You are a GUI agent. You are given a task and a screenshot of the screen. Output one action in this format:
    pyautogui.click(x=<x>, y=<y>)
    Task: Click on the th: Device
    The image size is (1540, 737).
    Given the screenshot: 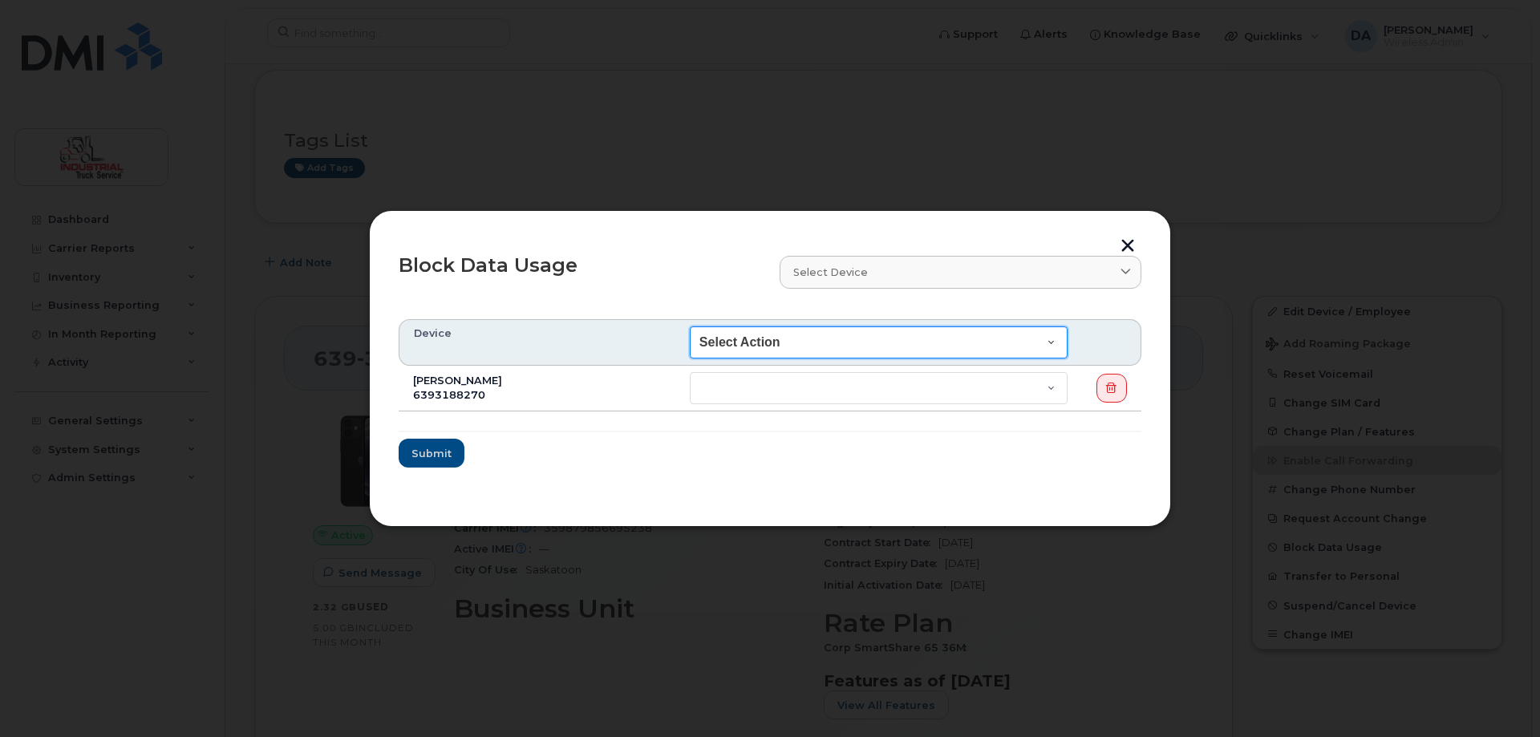 What is the action you would take?
    pyautogui.click(x=537, y=343)
    